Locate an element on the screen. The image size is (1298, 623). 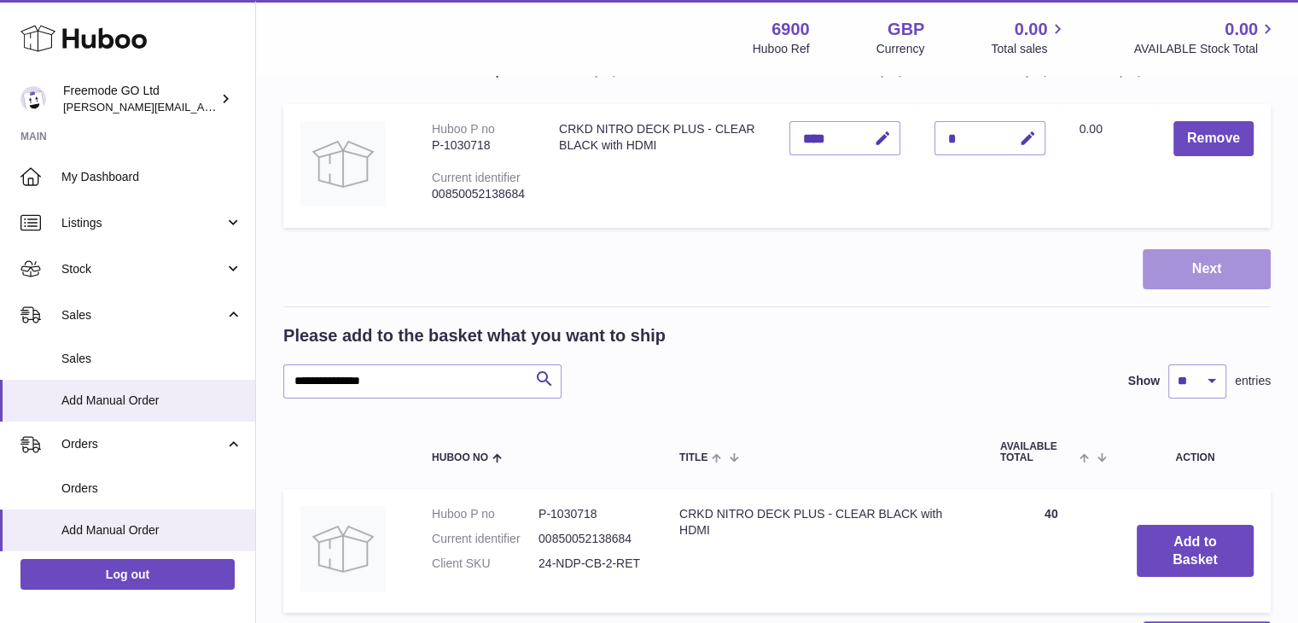
div: Currency is located at coordinates (900, 49).